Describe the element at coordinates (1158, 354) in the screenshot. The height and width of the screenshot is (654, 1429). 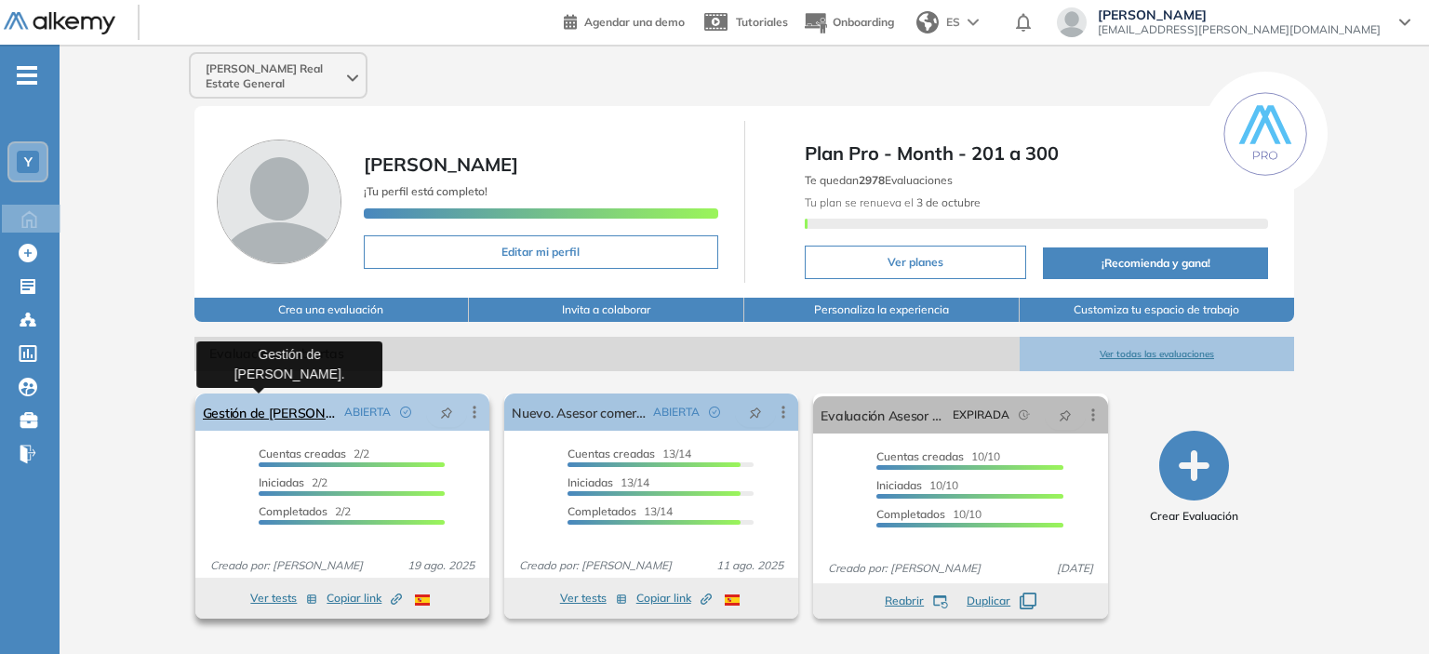
I see `button: Ver todas las evaluaciones` at that location.